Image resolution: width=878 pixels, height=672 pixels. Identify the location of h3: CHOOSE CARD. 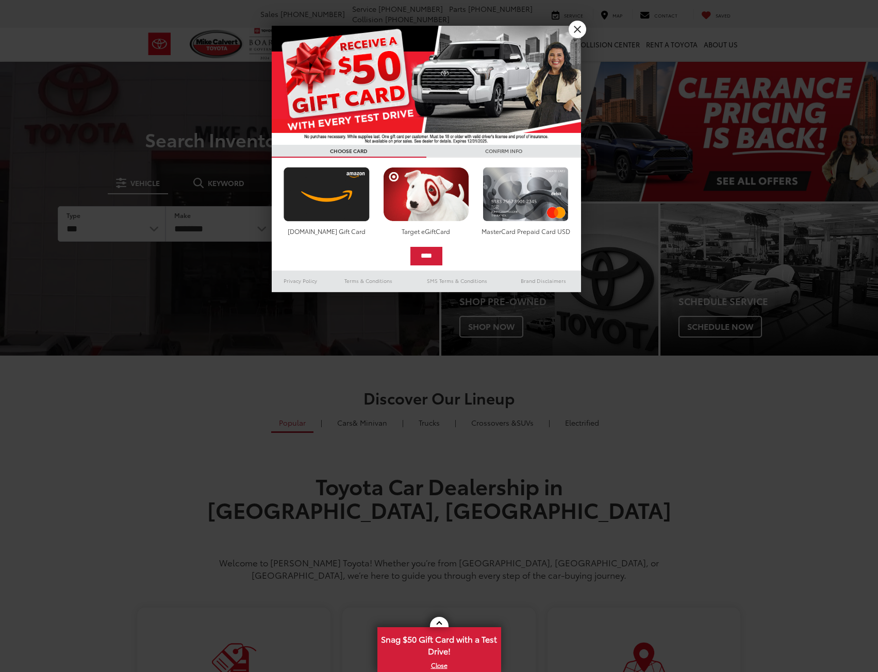
(349, 151).